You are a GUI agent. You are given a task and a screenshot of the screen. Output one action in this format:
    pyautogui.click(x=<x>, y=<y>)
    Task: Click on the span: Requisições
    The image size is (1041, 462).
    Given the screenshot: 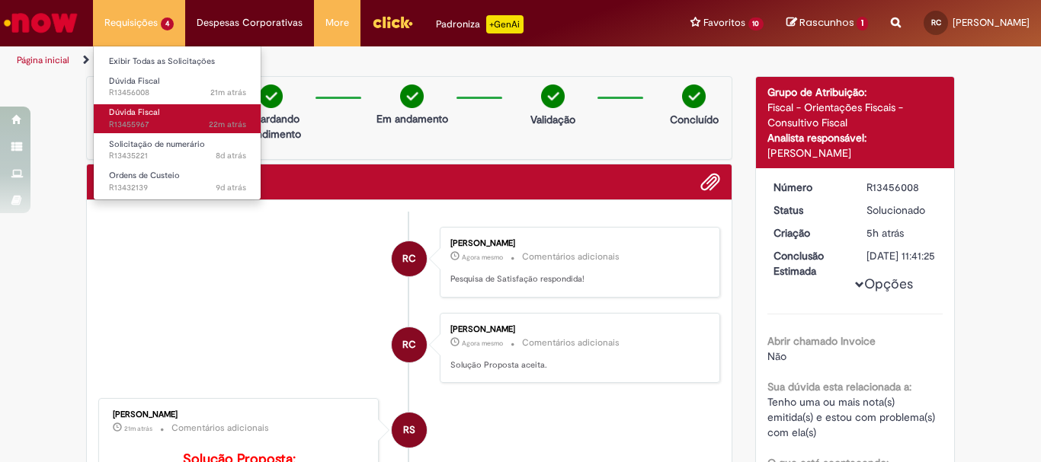 What is the action you would take?
    pyautogui.click(x=131, y=23)
    